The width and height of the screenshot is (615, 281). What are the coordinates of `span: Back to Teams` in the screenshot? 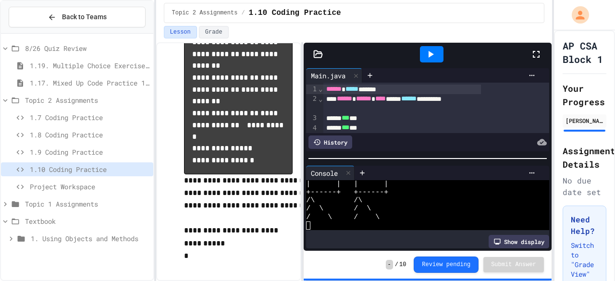 It's located at (84, 17).